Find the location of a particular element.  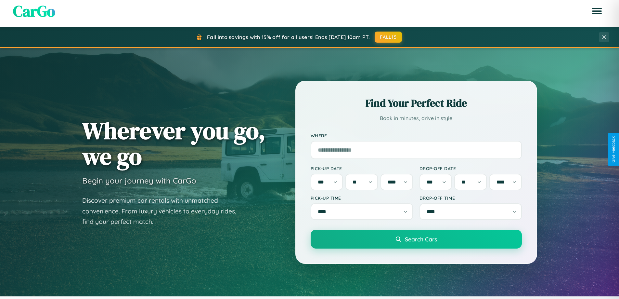

h1: Wherever you go, we go is located at coordinates (174, 143).